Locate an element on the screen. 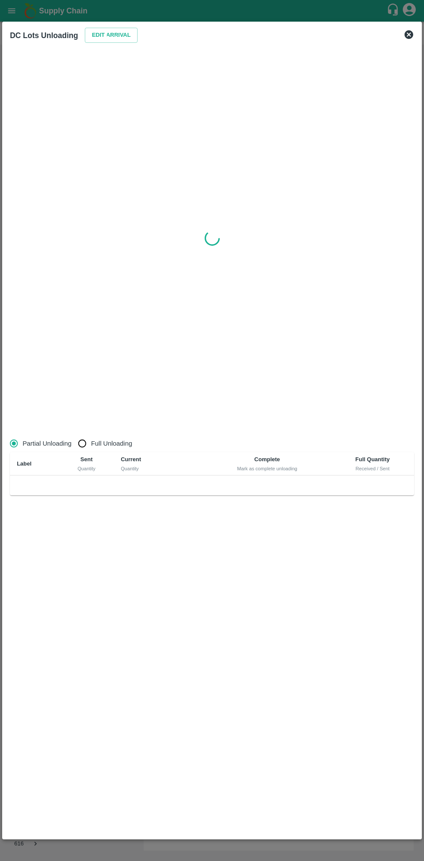 Image resolution: width=424 pixels, height=861 pixels. b: Label is located at coordinates (24, 463).